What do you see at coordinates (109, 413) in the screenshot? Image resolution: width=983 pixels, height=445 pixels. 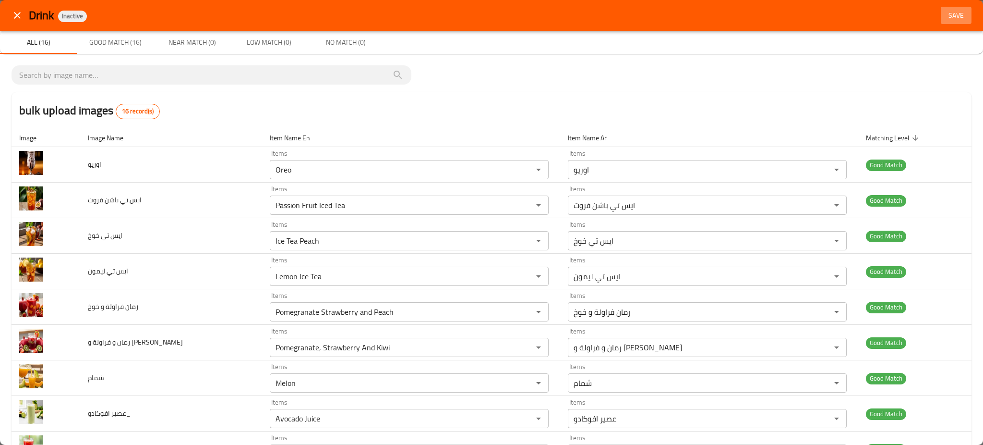 I see `span: عصير افوكادو_` at bounding box center [109, 413].